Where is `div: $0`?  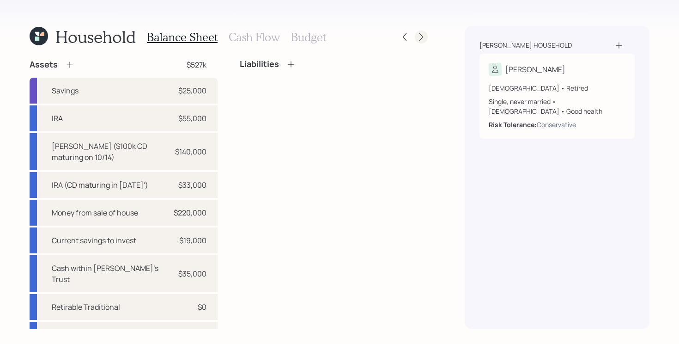
div: $0 is located at coordinates (202, 307).